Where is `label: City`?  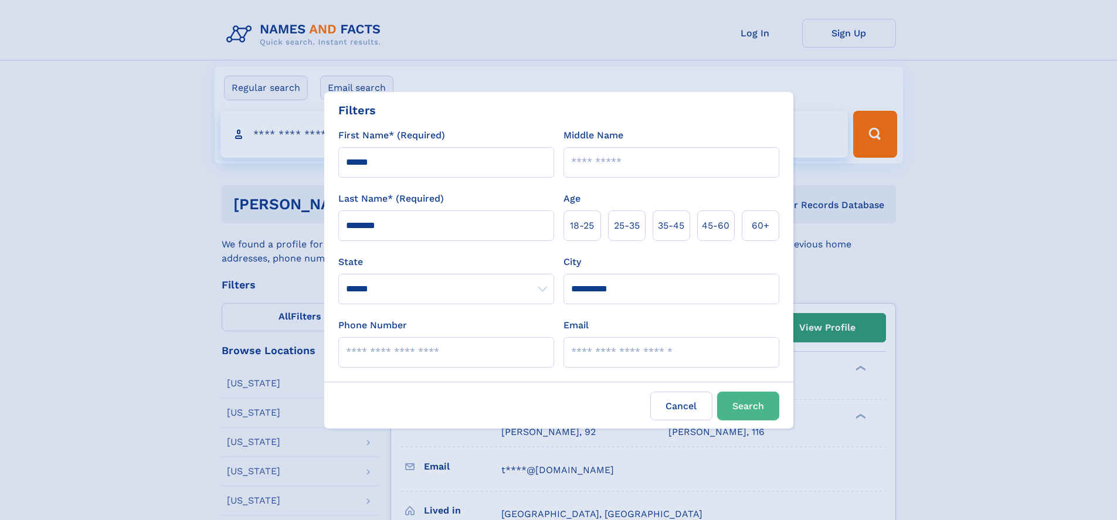
label: City is located at coordinates (572, 262).